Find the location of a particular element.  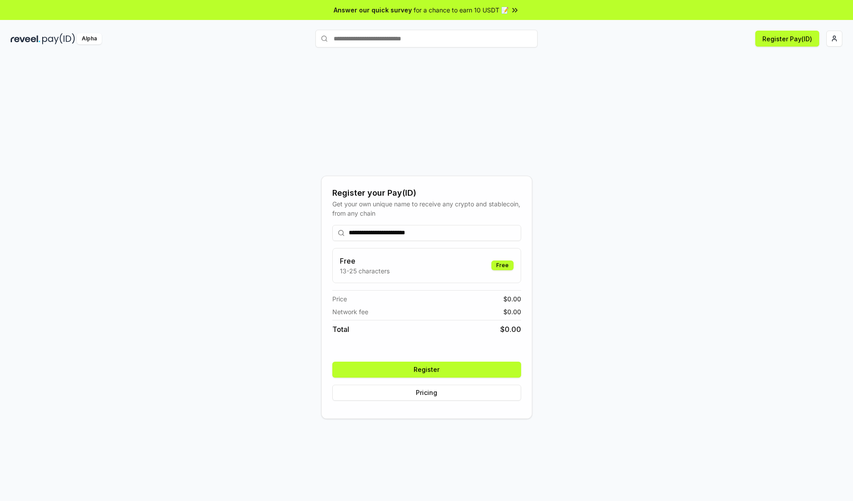

p: 13-25 characters is located at coordinates (365, 271).